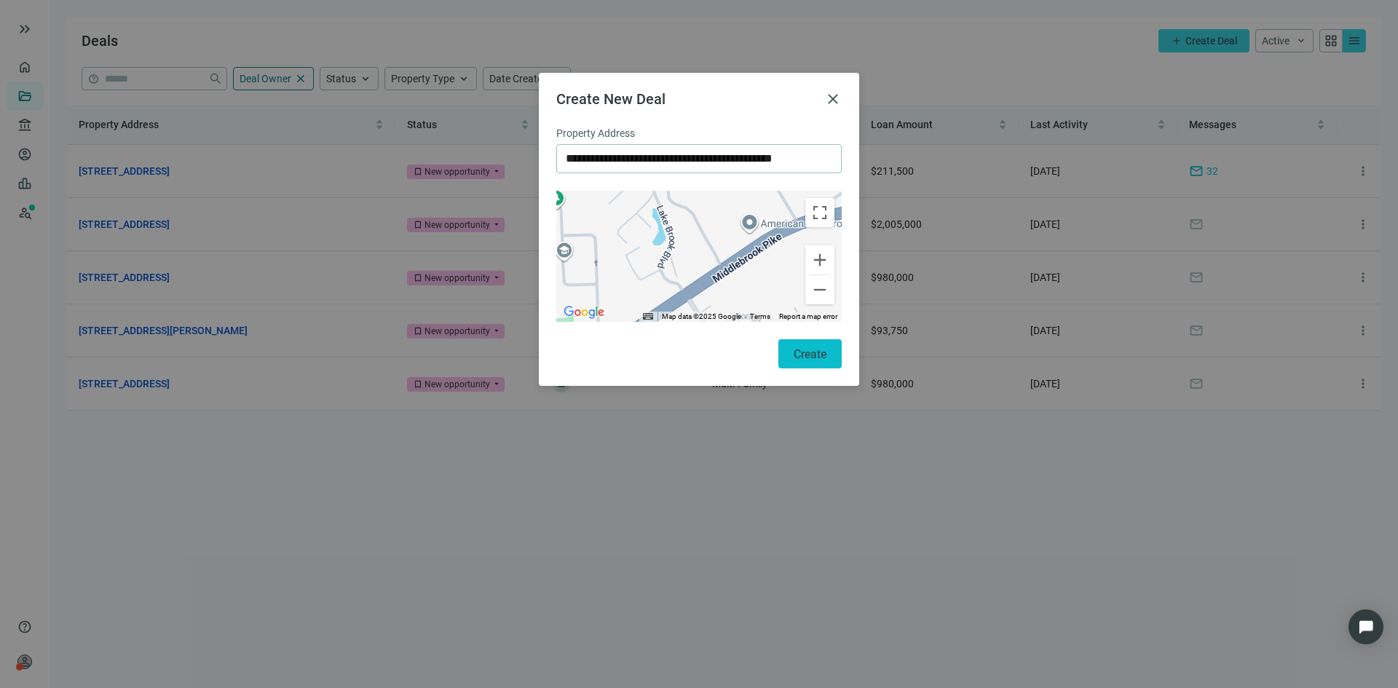 Image resolution: width=1398 pixels, height=688 pixels. I want to click on span: Map data ©2025 Google, so click(701, 316).